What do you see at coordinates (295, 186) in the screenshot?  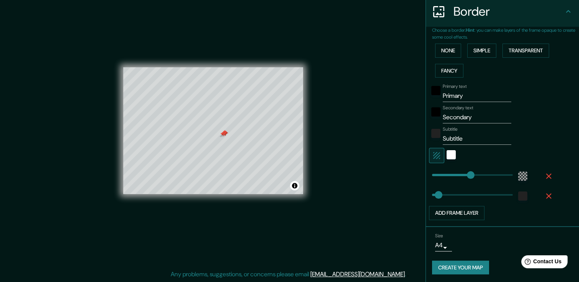 I see `button: Toggle attribution` at bounding box center [295, 186].